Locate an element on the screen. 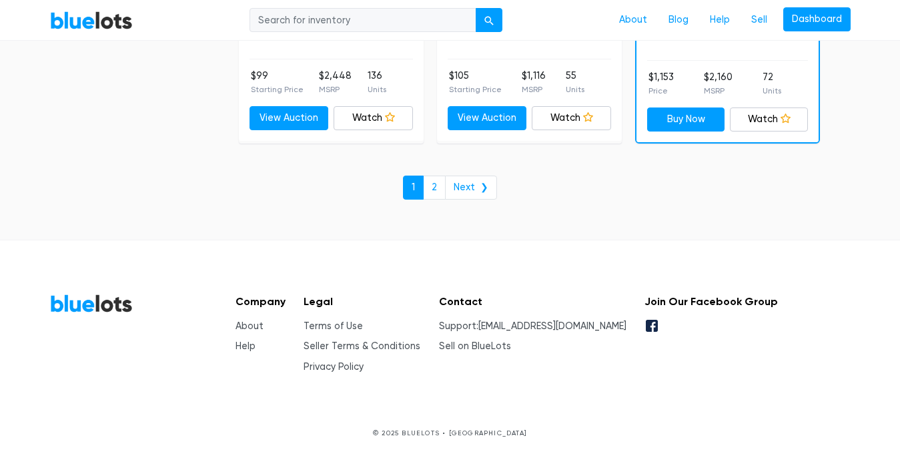 The height and width of the screenshot is (456, 900). a: Next ❯ is located at coordinates (471, 188).